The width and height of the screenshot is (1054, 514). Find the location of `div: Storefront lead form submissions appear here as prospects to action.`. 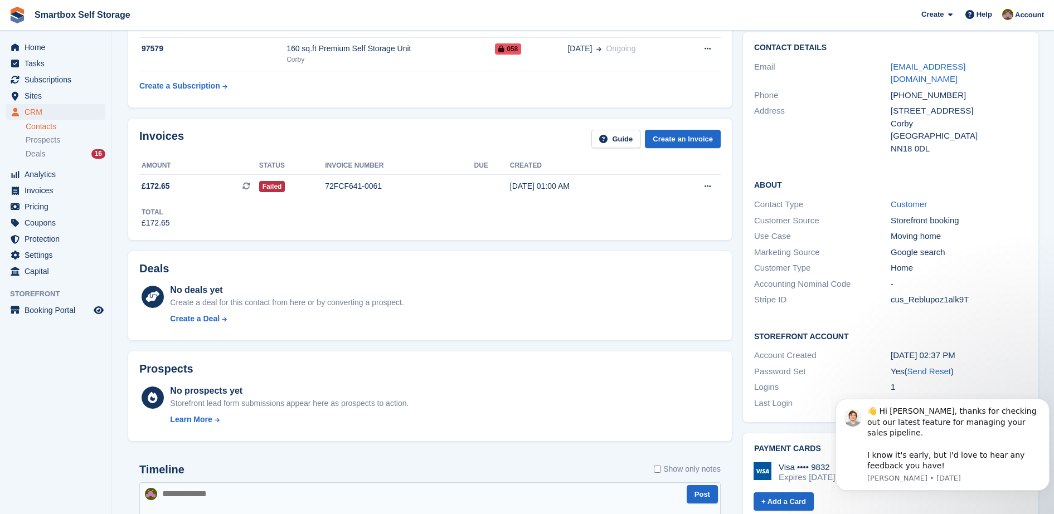

div: Storefront lead form submissions appear here as prospects to action. is located at coordinates (289, 403).